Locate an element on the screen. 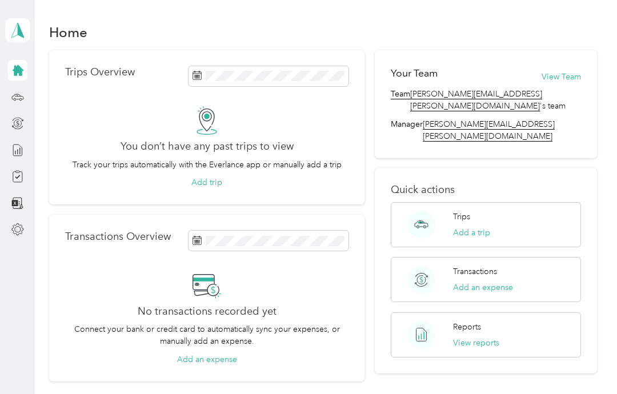  p: Connect your bank or credit card to automatically sync your expenses, or manually add an expense. is located at coordinates (207, 335).